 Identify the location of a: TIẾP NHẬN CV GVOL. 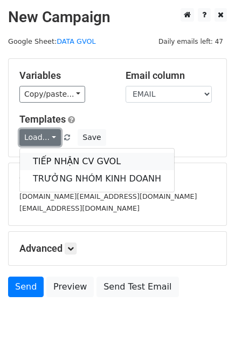
(97, 161).